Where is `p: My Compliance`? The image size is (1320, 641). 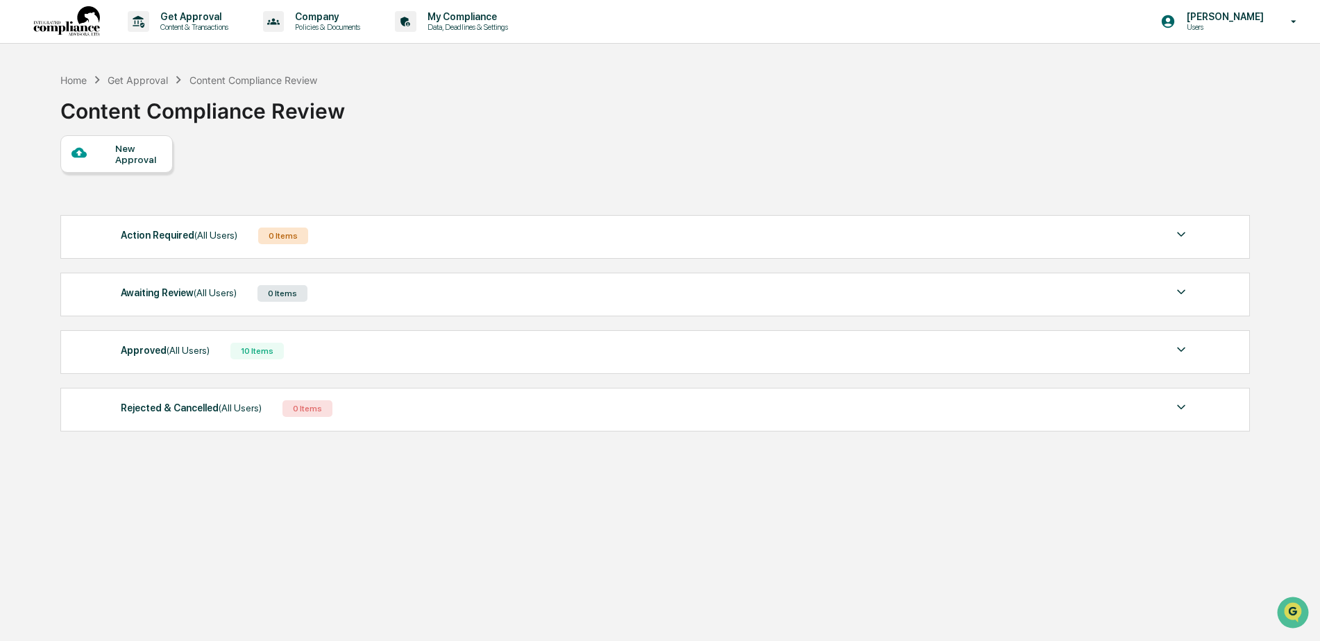
p: My Compliance is located at coordinates (466, 17).